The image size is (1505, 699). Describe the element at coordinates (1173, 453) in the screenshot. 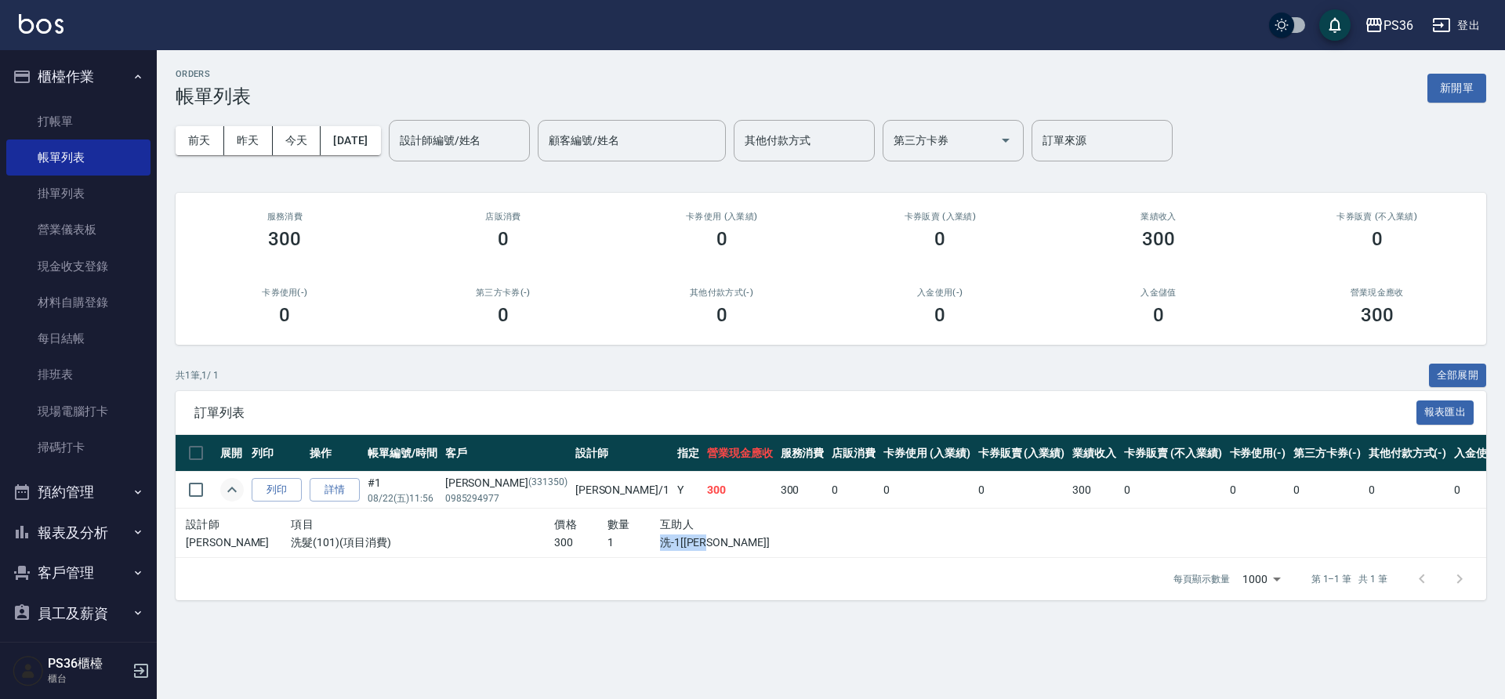

I see `th: 卡券販賣 (不入業績)` at that location.